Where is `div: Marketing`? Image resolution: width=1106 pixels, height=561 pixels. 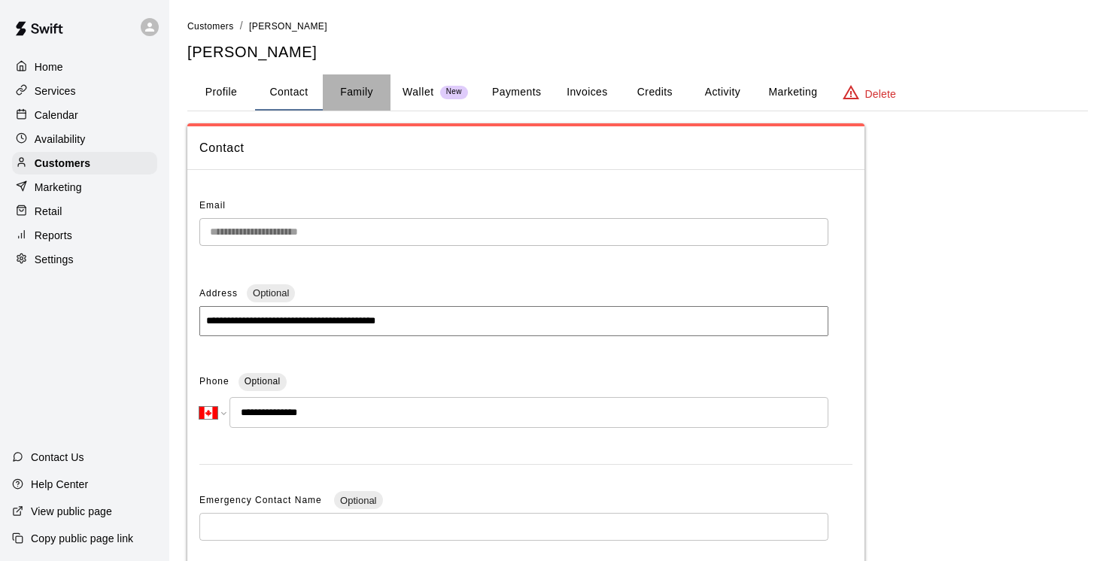
div: Marketing is located at coordinates (84, 187).